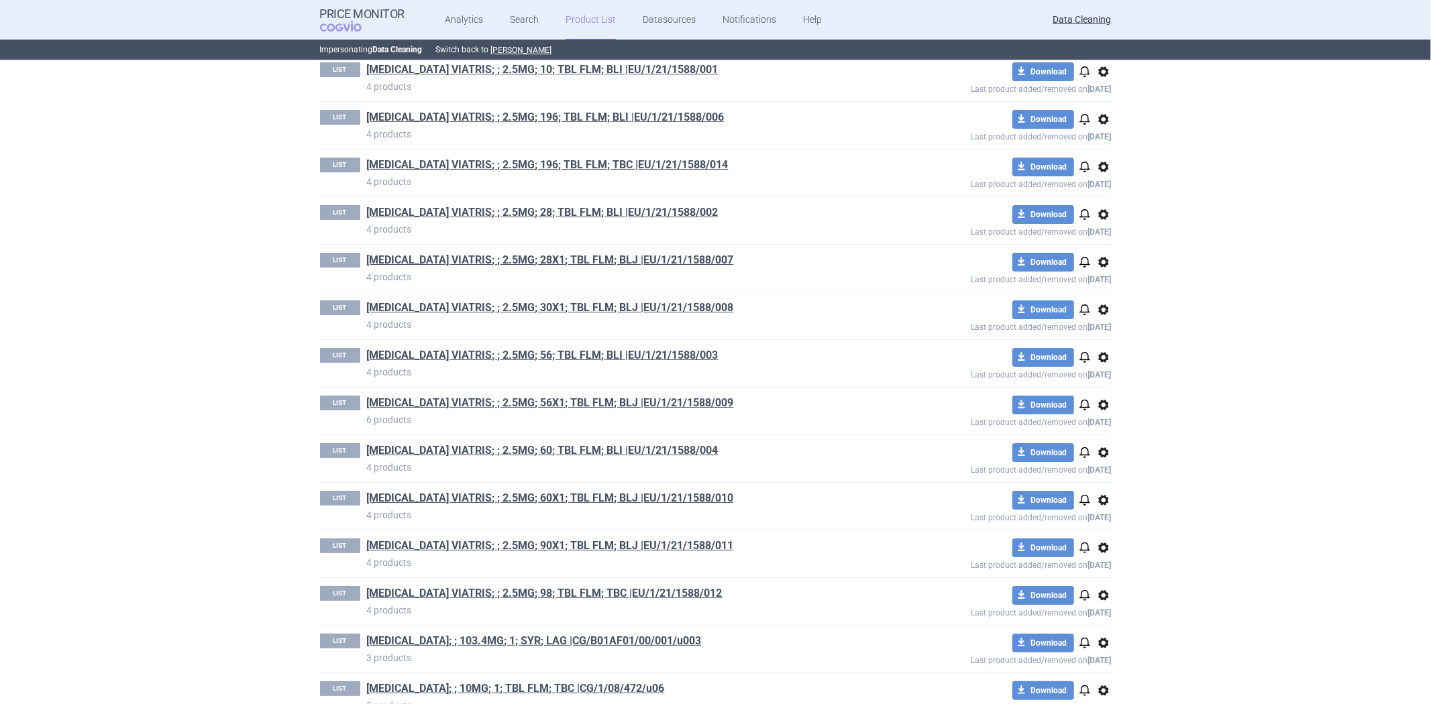 This screenshot has height=704, width=1431. What do you see at coordinates (621, 690) in the screenshot?
I see `h1: XARELTO; ; 10MG; 1; TBL FLM; TBC |CG/1/08/472/u06` at bounding box center [621, 690].